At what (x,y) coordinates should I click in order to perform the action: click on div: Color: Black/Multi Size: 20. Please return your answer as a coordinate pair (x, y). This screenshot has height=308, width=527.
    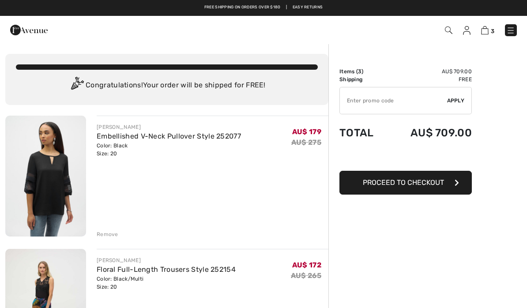
    Looking at the image, I should click on (166, 283).